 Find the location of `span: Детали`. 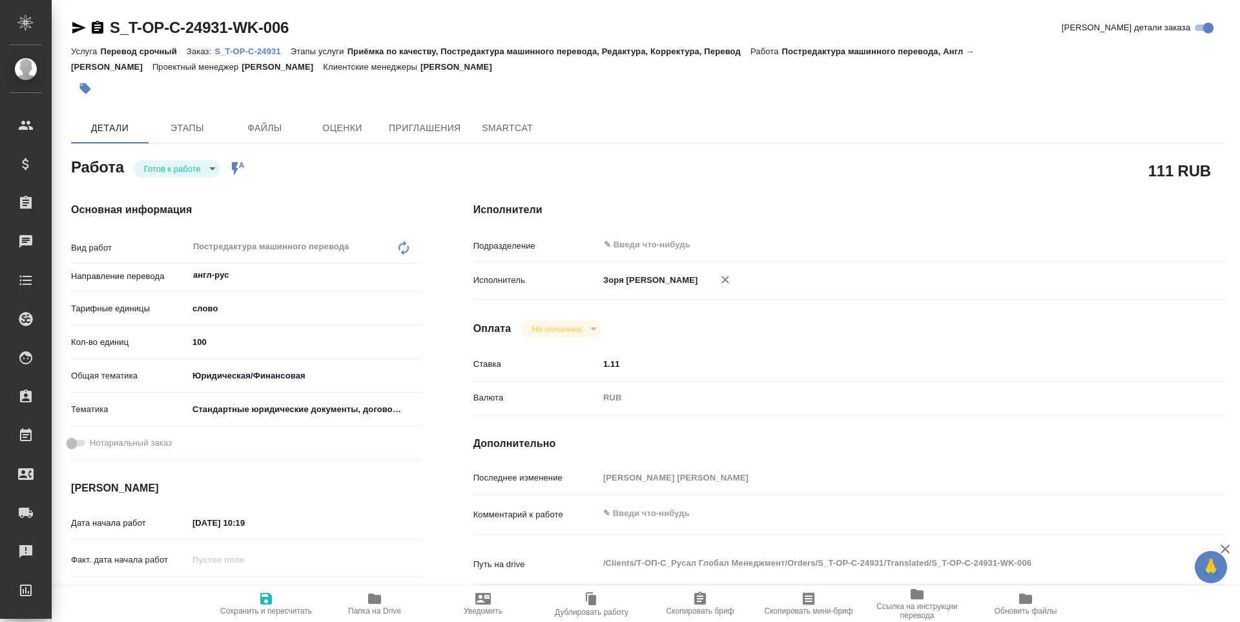

span: Детали is located at coordinates (110, 128).